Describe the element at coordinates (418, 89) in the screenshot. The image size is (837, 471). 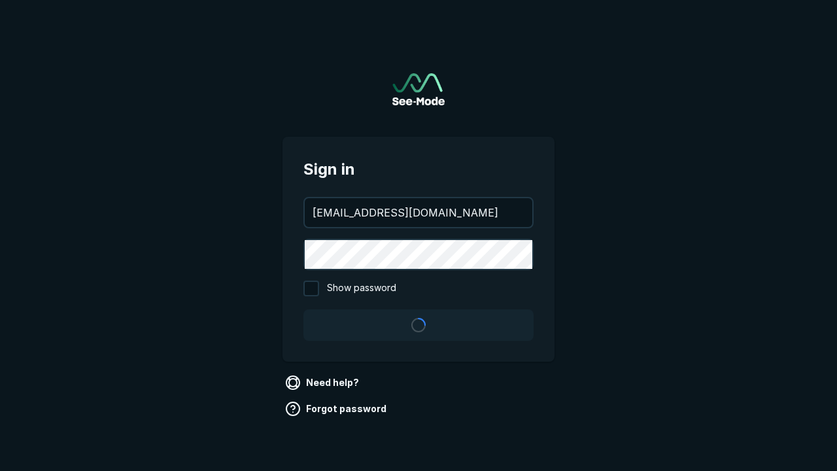
I see `a: Go to sign in` at that location.